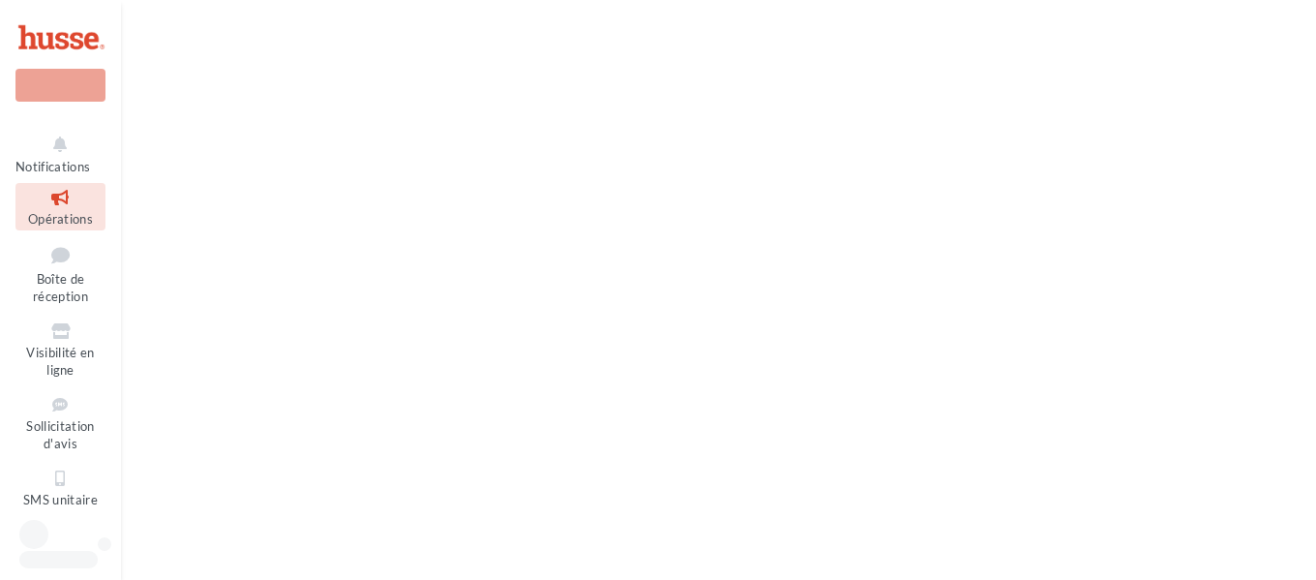  What do you see at coordinates (60, 273) in the screenshot?
I see `a: Boîte de réception` at bounding box center [60, 273].